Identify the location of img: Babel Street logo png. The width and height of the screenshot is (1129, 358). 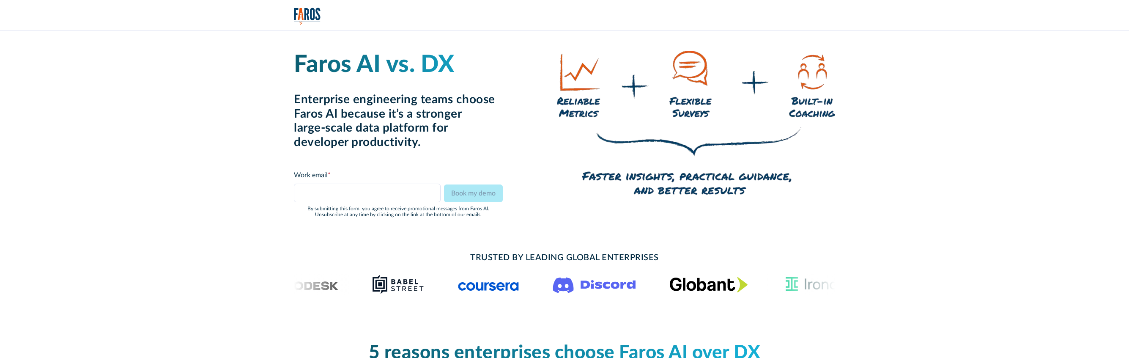
(398, 284).